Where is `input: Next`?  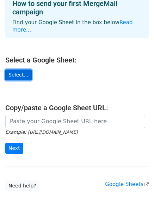 input: Next is located at coordinates (14, 148).